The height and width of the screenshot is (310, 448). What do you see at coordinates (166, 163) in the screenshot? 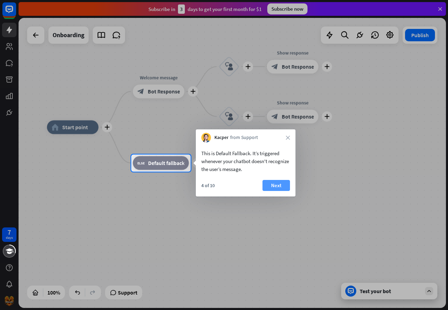
I see `span: Default fallback` at bounding box center [166, 163].